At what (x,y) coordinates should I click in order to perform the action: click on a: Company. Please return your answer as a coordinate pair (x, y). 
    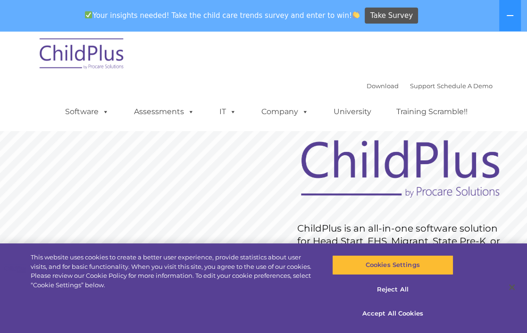
    Looking at the image, I should click on (285, 112).